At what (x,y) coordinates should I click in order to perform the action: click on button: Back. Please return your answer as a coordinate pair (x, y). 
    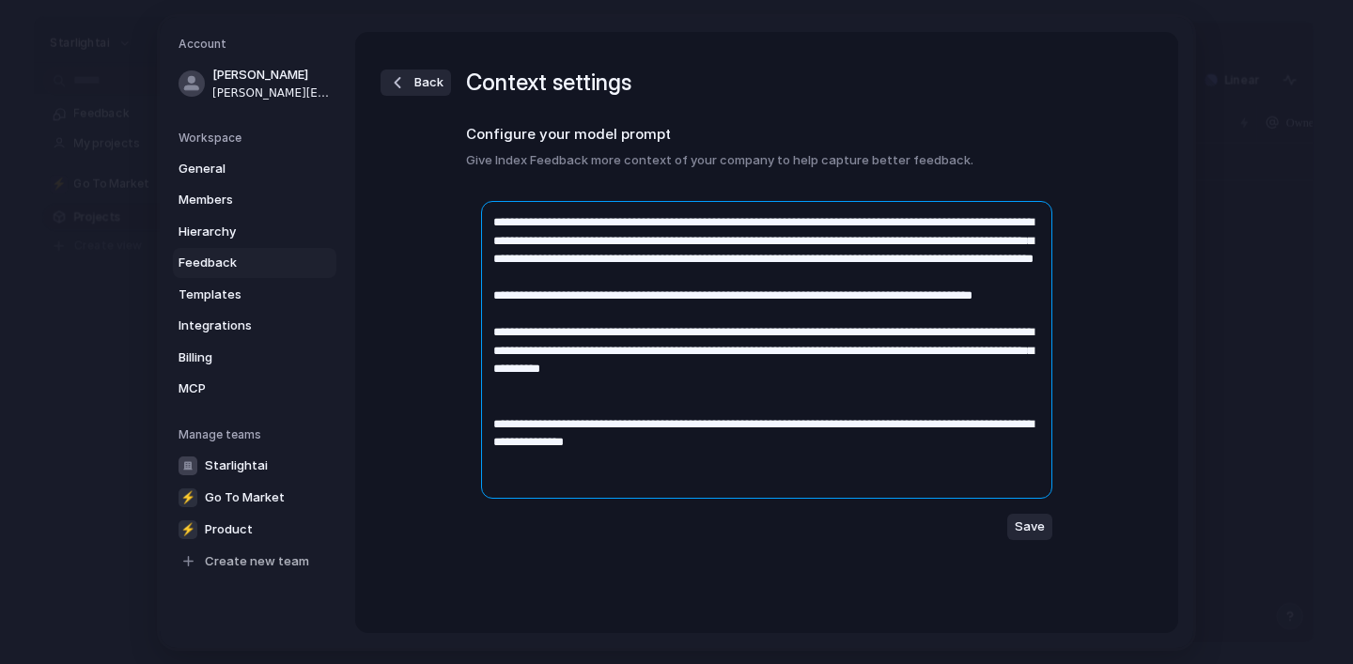
    Looking at the image, I should click on (415, 83).